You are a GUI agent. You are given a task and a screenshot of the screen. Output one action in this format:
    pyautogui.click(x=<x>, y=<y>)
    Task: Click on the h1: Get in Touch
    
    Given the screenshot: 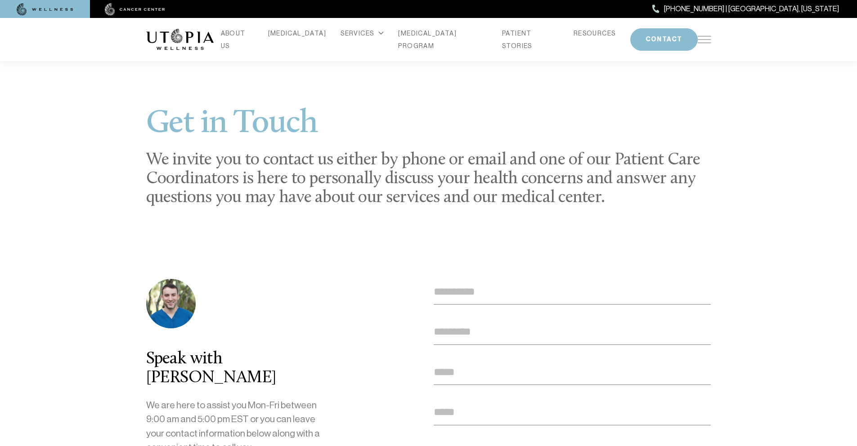 What is the action you would take?
    pyautogui.click(x=428, y=124)
    